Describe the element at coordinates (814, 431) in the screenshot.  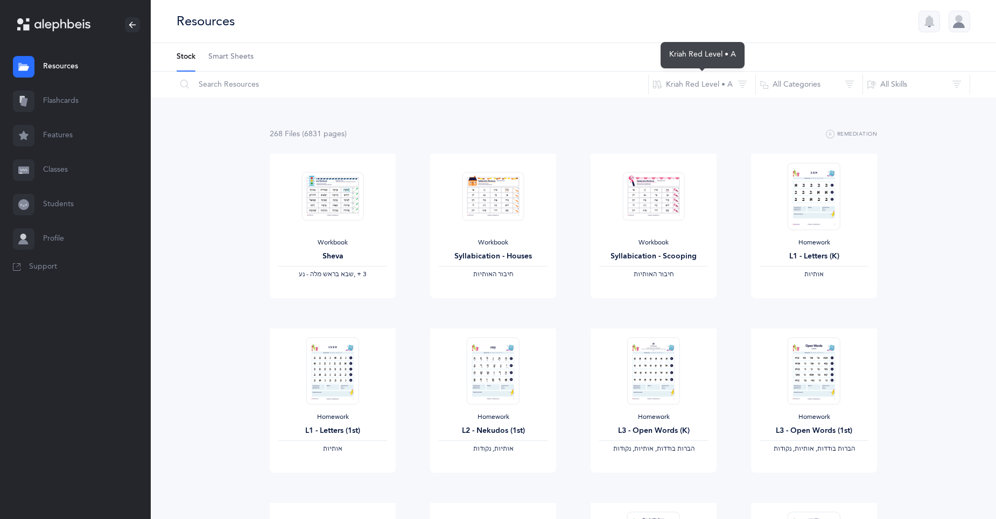
I see `div: L3 - Open Words (1st)` at that location.